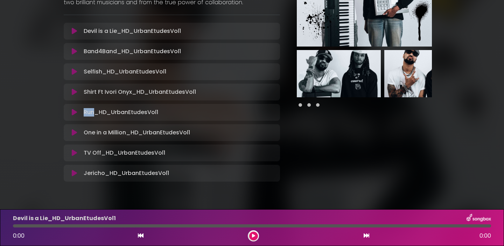 The width and height of the screenshot is (504, 246). Describe the element at coordinates (140, 92) in the screenshot. I see `p: Shirt Ft Ivori Onyx_HD_UrbanEtudesVol1` at that location.